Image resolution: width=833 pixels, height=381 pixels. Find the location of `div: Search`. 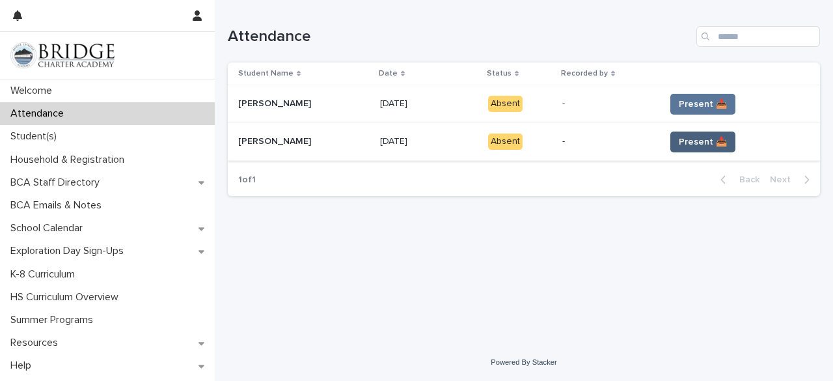

div: Search is located at coordinates (758, 36).